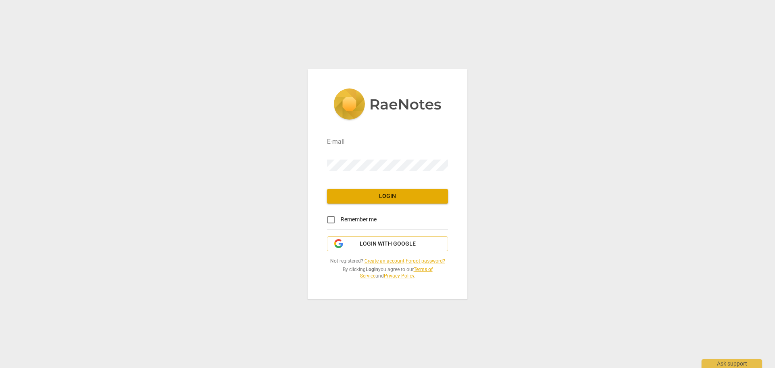 Image resolution: width=775 pixels, height=368 pixels. What do you see at coordinates (388, 272) in the screenshot?
I see `span: By clicking you agree to our and .` at bounding box center [388, 272].